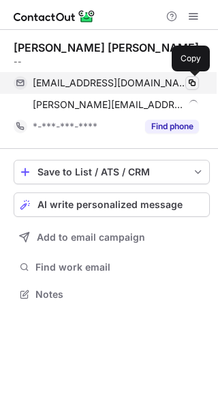  Describe the element at coordinates (111, 294) in the screenshot. I see `button: Notes` at that location.